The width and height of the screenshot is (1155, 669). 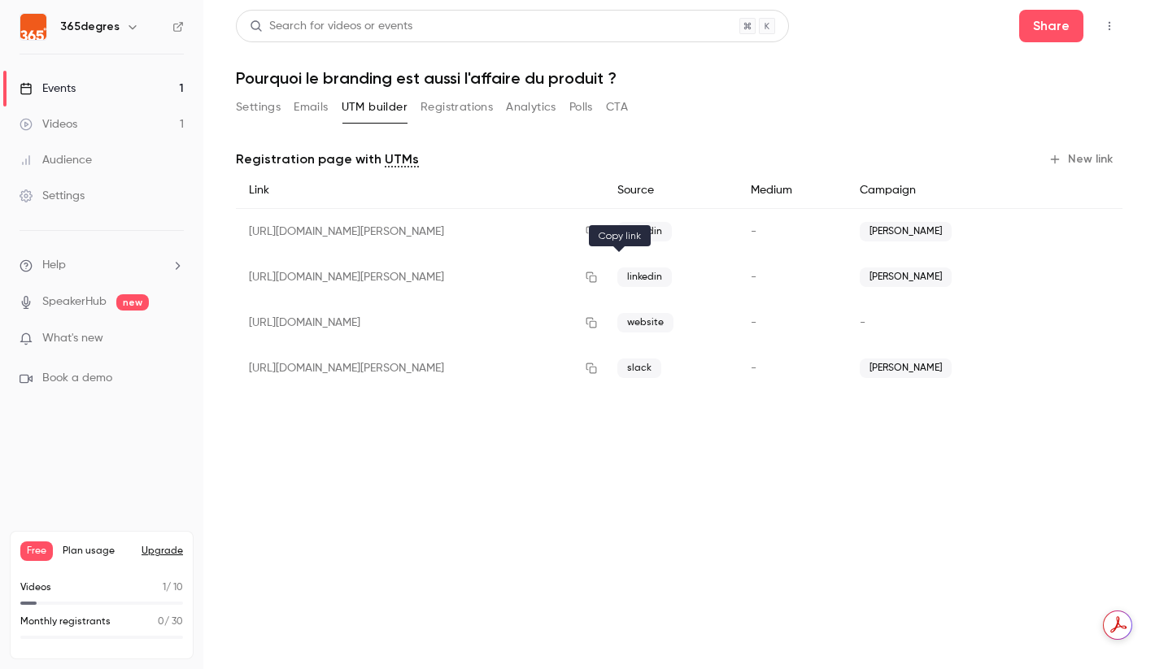 What do you see at coordinates (133, 302) in the screenshot?
I see `span: new` at bounding box center [133, 302].